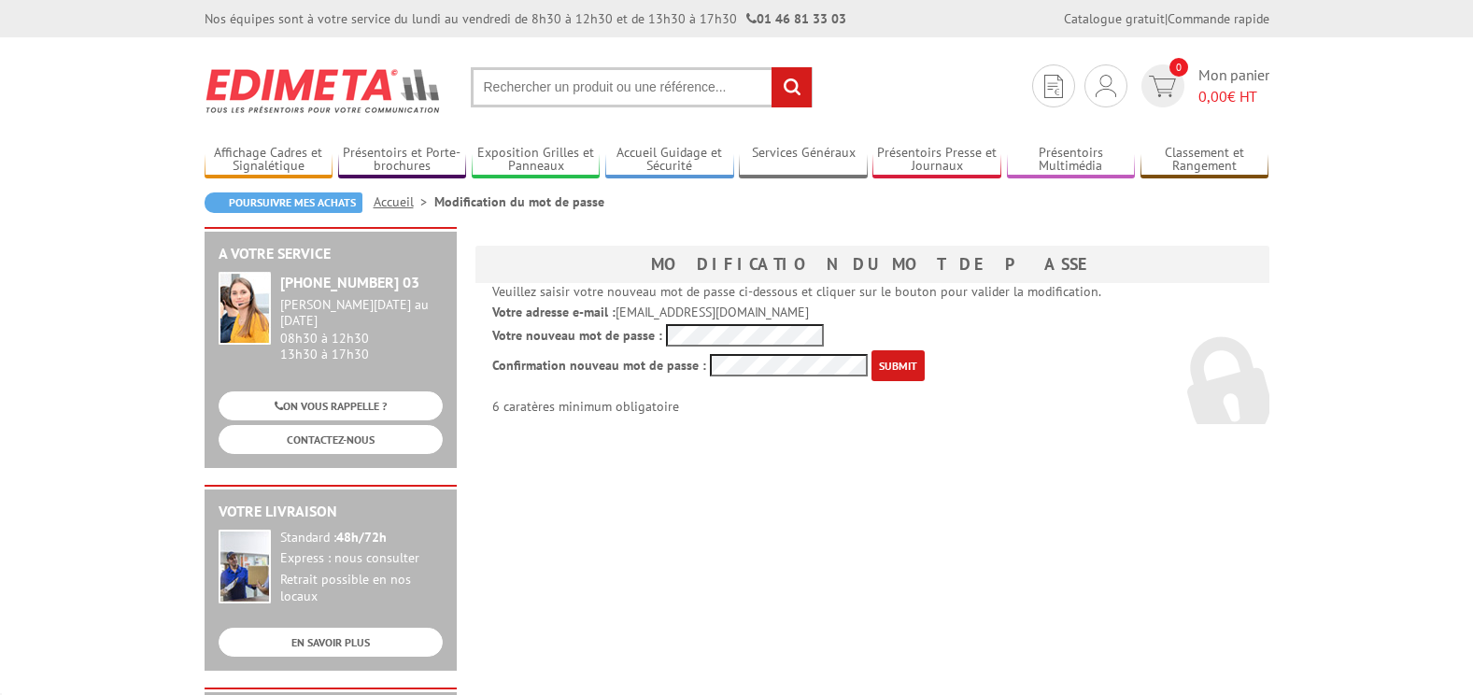 The width and height of the screenshot is (1473, 695). What do you see at coordinates (245, 308) in the screenshot?
I see `img: widget-service.jpg` at bounding box center [245, 308].